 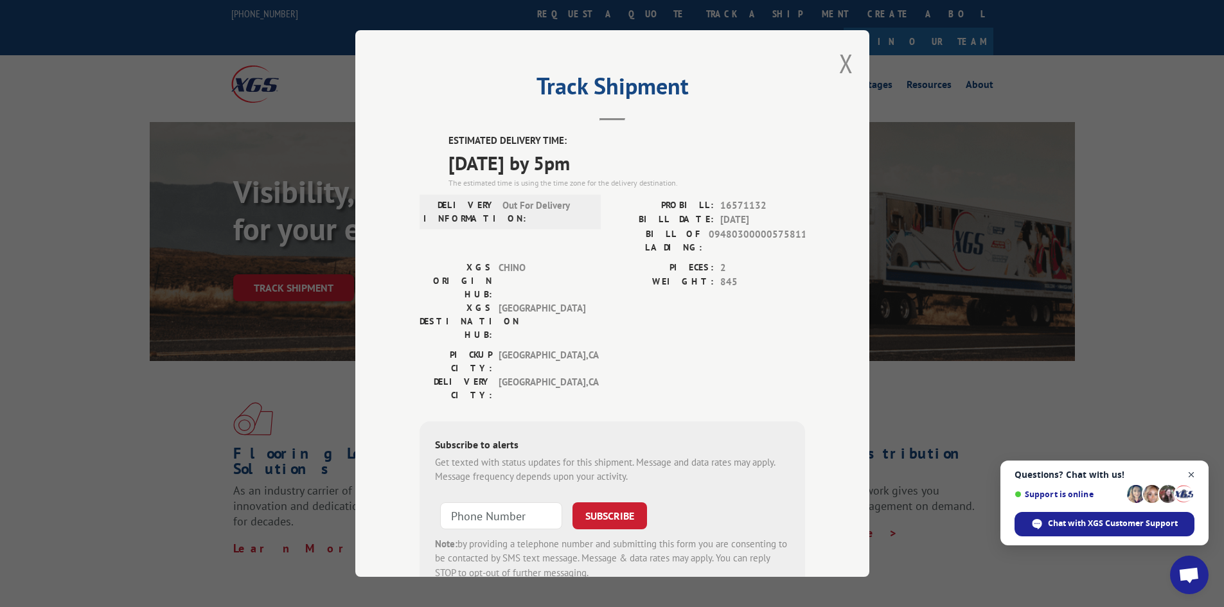 What do you see at coordinates (626, 141) in the screenshot?
I see `label: ESTIMATED DELIVERY TIME:` at bounding box center [626, 141].